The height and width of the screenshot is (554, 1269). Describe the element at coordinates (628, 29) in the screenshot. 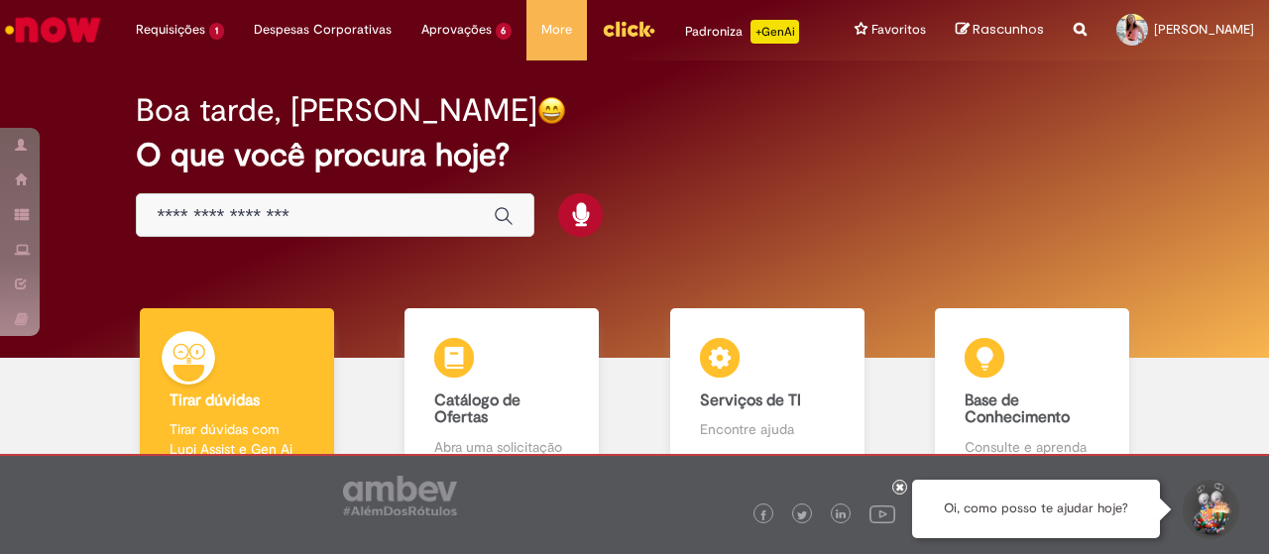

I see `img: click_logo_yellow_360x200.png` at that location.